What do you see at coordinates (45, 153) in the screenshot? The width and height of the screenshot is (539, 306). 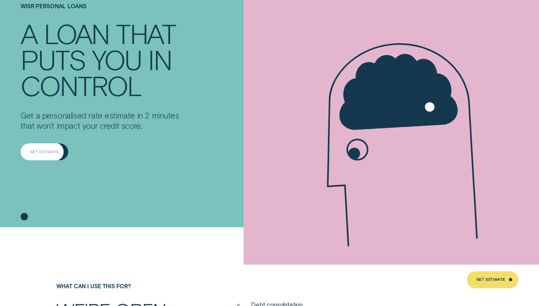 I see `div: Get Estimate` at bounding box center [45, 153].